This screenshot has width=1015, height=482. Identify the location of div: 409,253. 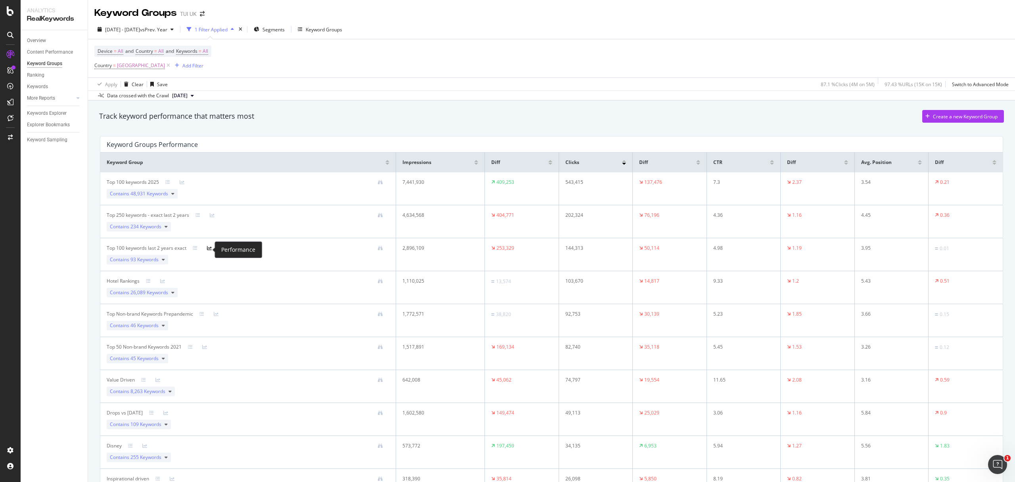
(505, 182).